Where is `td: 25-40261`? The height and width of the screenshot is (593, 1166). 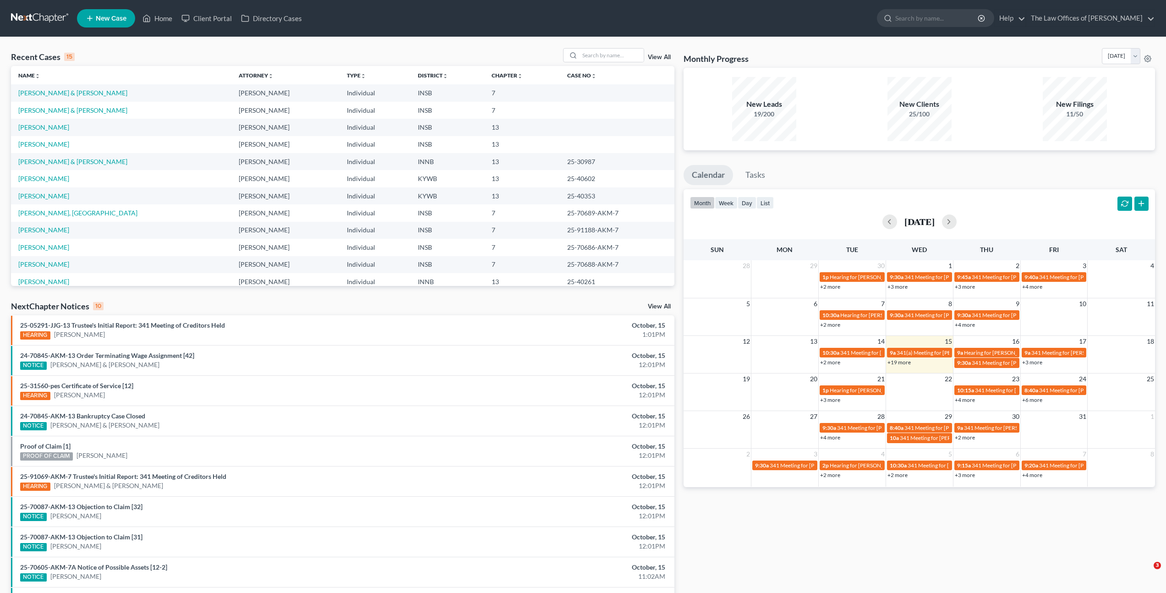 td: 25-40261 is located at coordinates (617, 281).